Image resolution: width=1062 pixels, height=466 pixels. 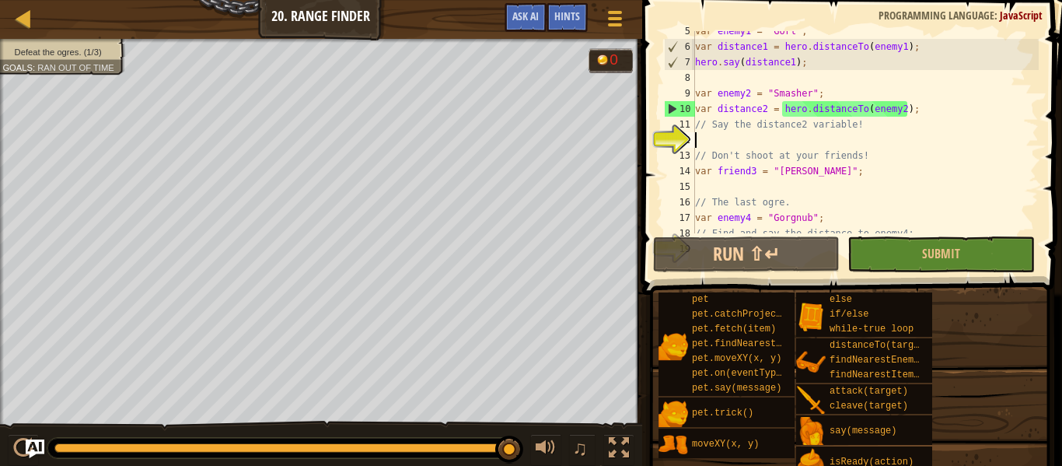 What do you see at coordinates (617, 59) in the screenshot?
I see `div: 0` at bounding box center [617, 59].